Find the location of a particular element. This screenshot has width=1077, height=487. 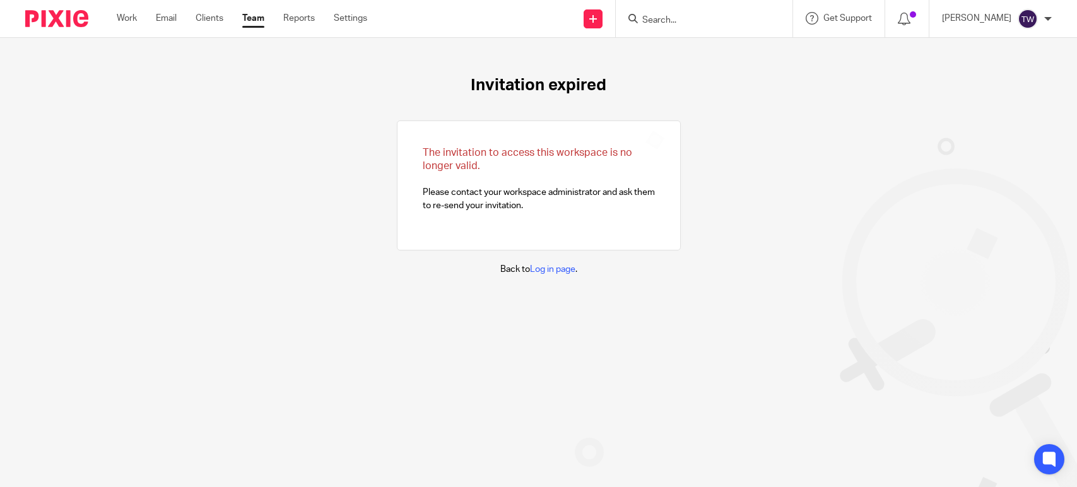

span: The invitation to access this workspace is no longer valid. is located at coordinates (527, 159).